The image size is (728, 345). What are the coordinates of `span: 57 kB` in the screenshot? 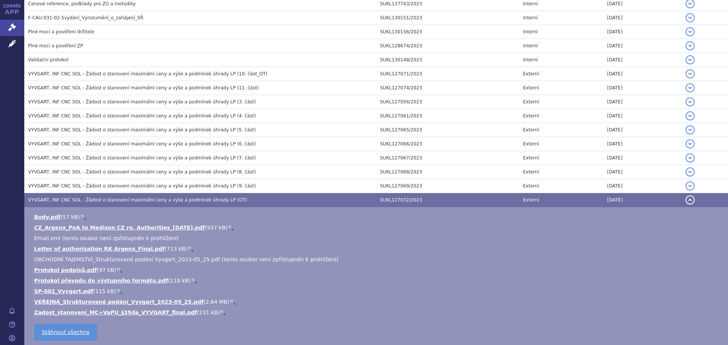 It's located at (70, 217).